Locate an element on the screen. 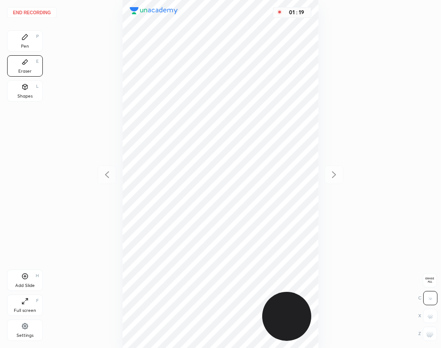 This screenshot has height=348, width=441. div: E is located at coordinates (37, 62).